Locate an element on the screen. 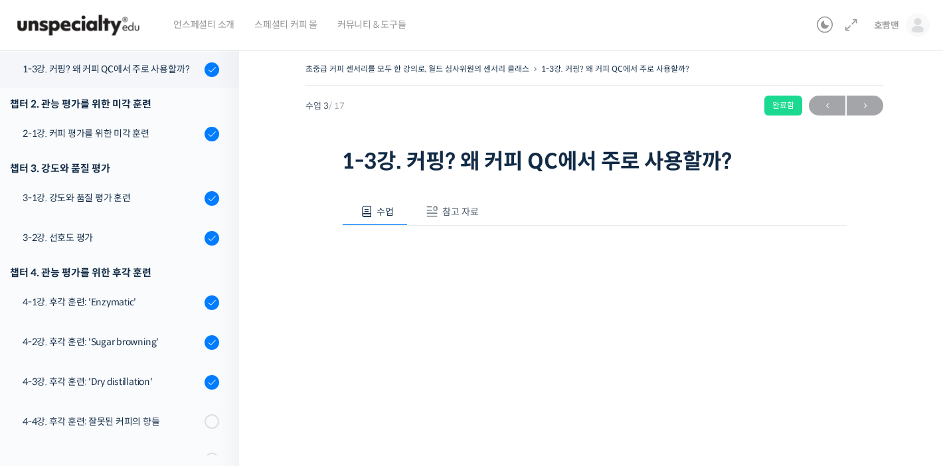 This screenshot has height=466, width=943. div: 3-2강. 선호도 평가 is located at coordinates (112, 238).